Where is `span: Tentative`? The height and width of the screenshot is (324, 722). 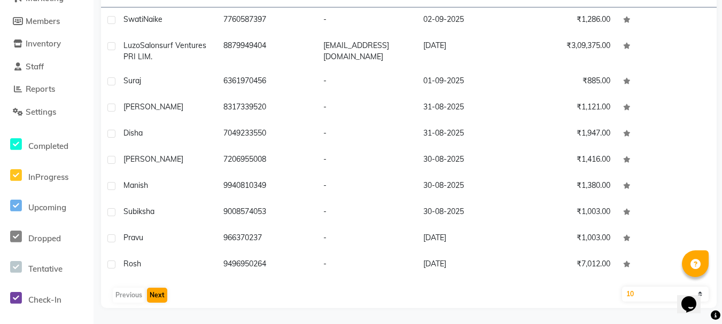 span: Tentative is located at coordinates (45, 269).